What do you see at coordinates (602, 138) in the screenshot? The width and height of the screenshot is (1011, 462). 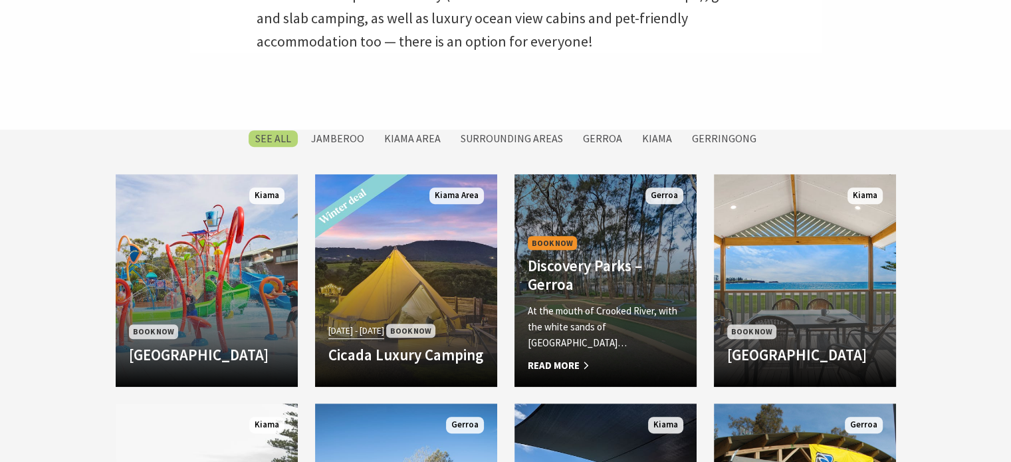 I see `label: Gerroa` at bounding box center [602, 138].